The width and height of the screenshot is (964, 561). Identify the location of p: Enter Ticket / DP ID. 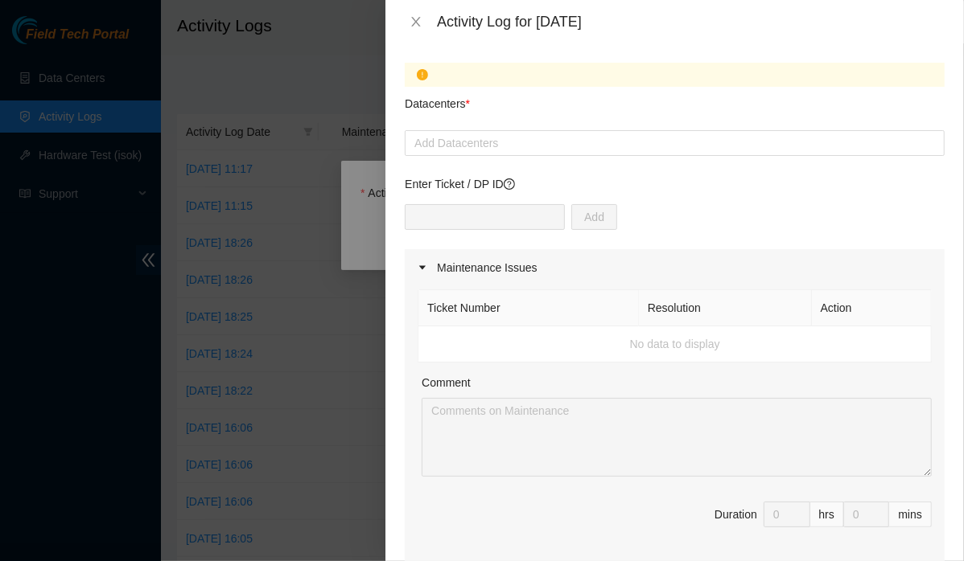
(674, 184).